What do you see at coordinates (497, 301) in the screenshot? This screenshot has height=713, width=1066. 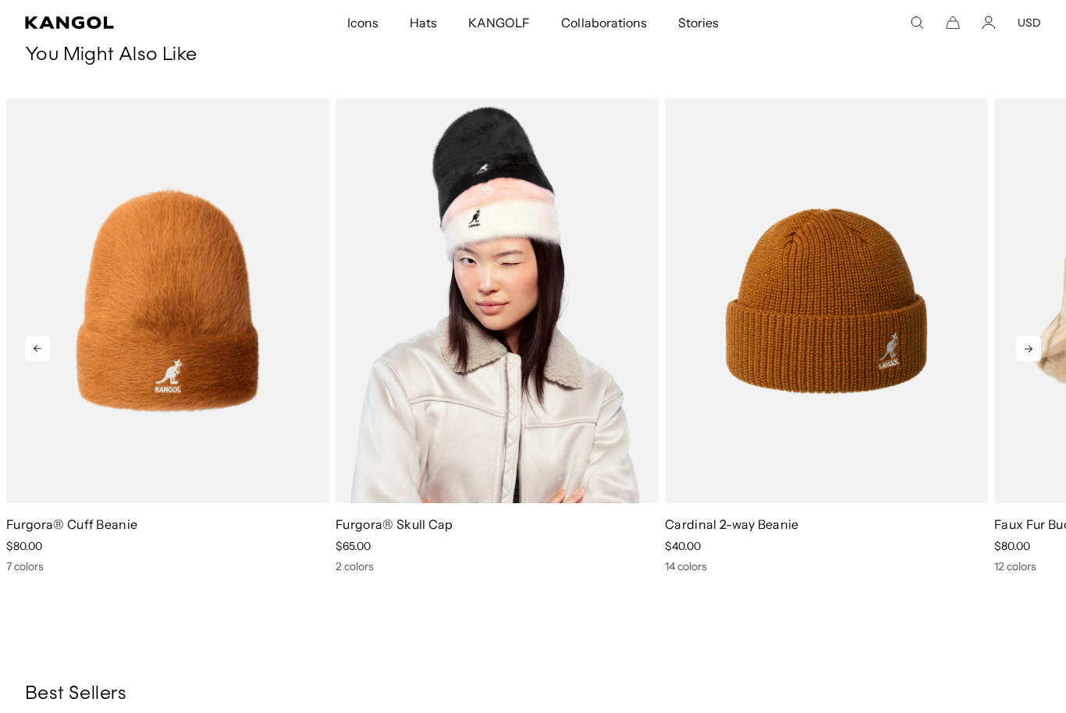 I see `img: Furgora® Skull Cap` at bounding box center [497, 301].